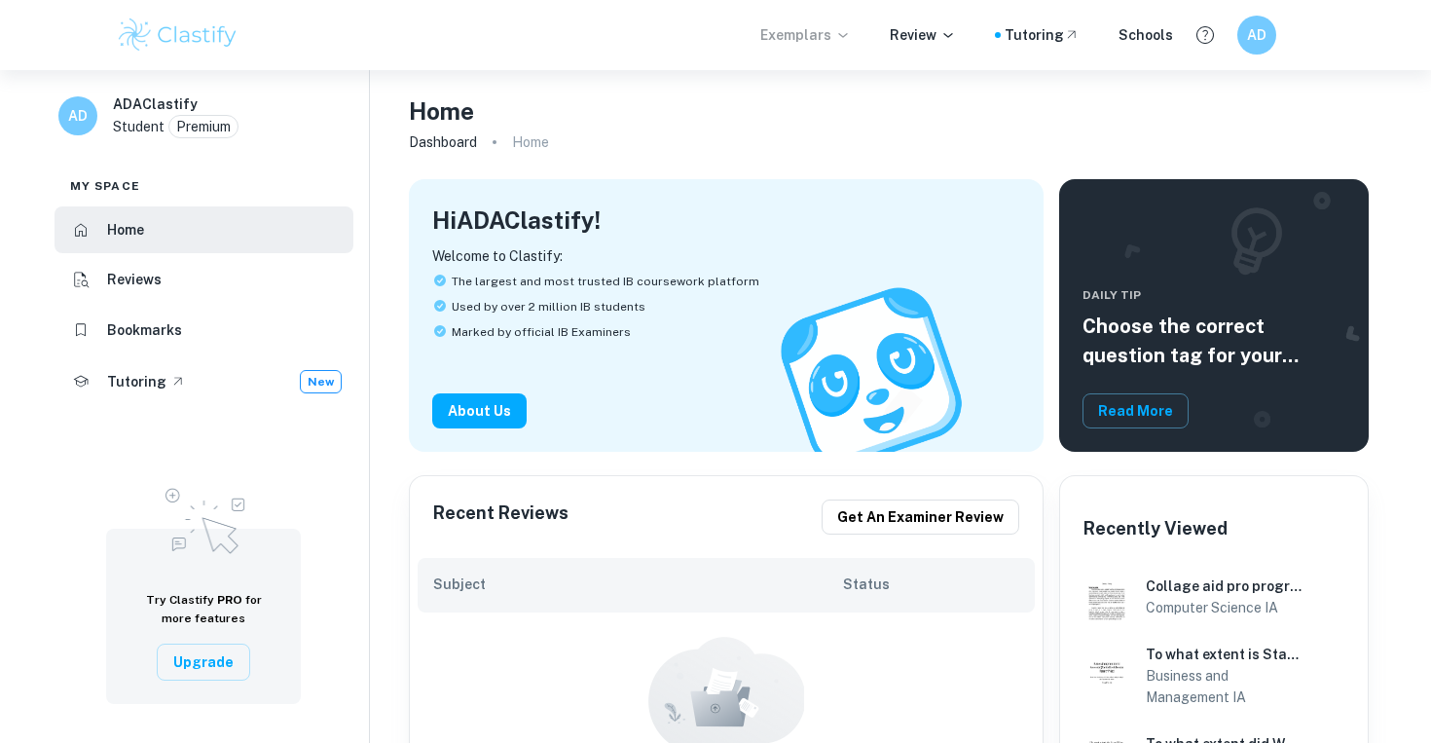 The width and height of the screenshot is (1431, 743). What do you see at coordinates (930, 584) in the screenshot?
I see `h6: Status` at bounding box center [930, 584].